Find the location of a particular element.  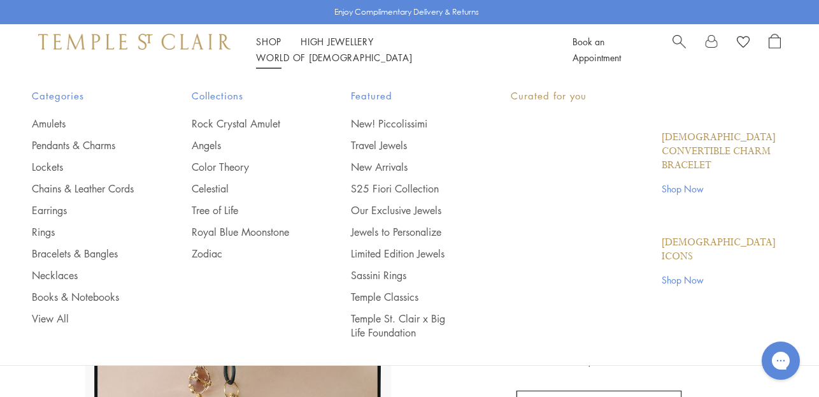

a: Books & Notebooks is located at coordinates (86, 297).